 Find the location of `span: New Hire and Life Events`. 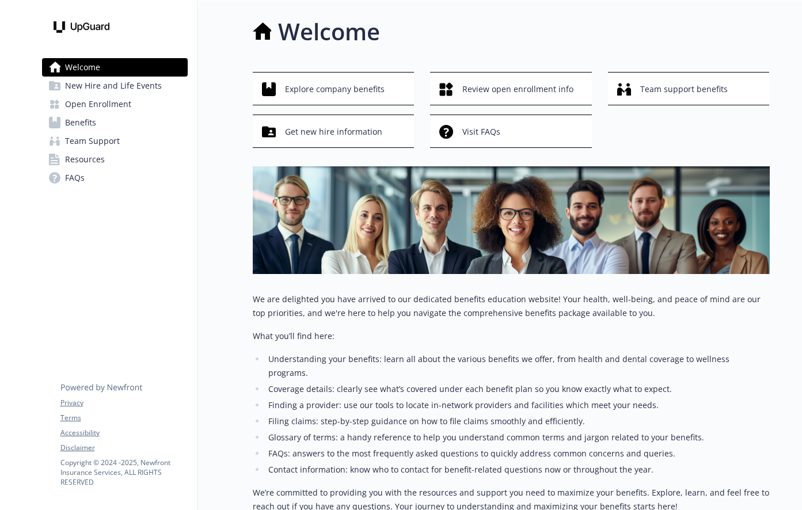

span: New Hire and Life Events is located at coordinates (113, 86).